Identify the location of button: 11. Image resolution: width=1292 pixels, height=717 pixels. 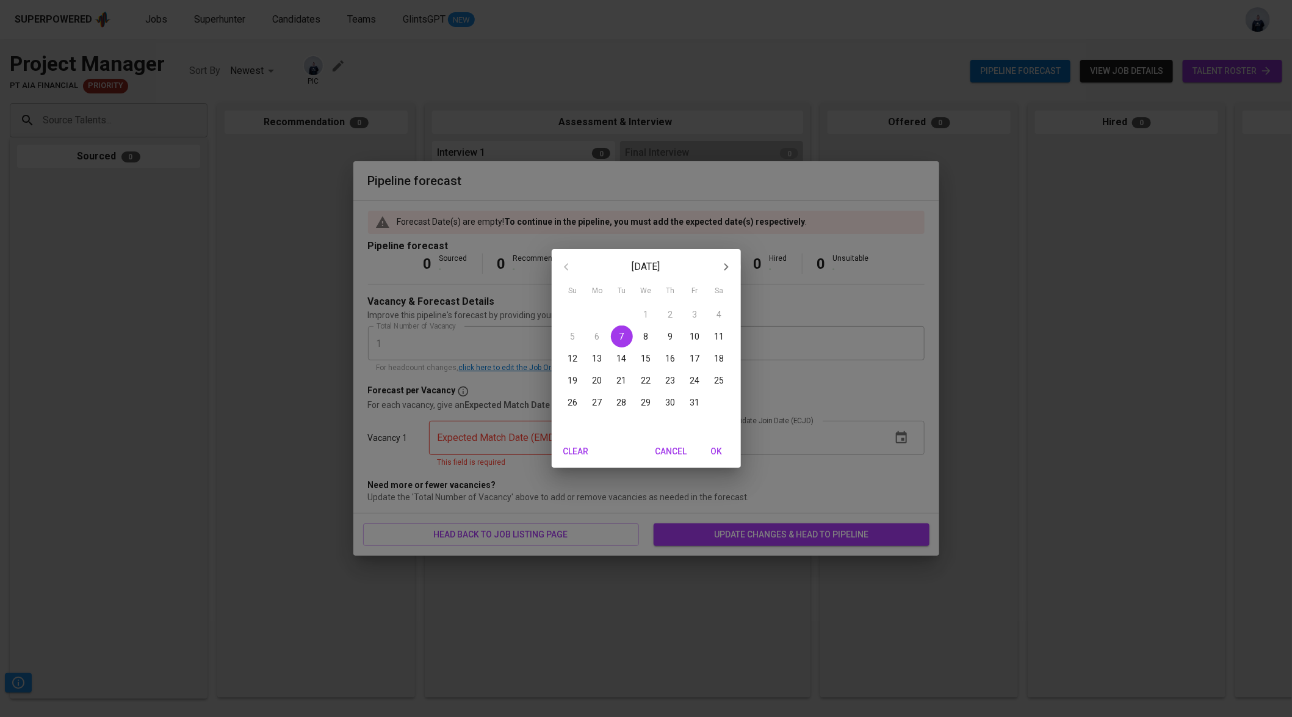
(720, 336).